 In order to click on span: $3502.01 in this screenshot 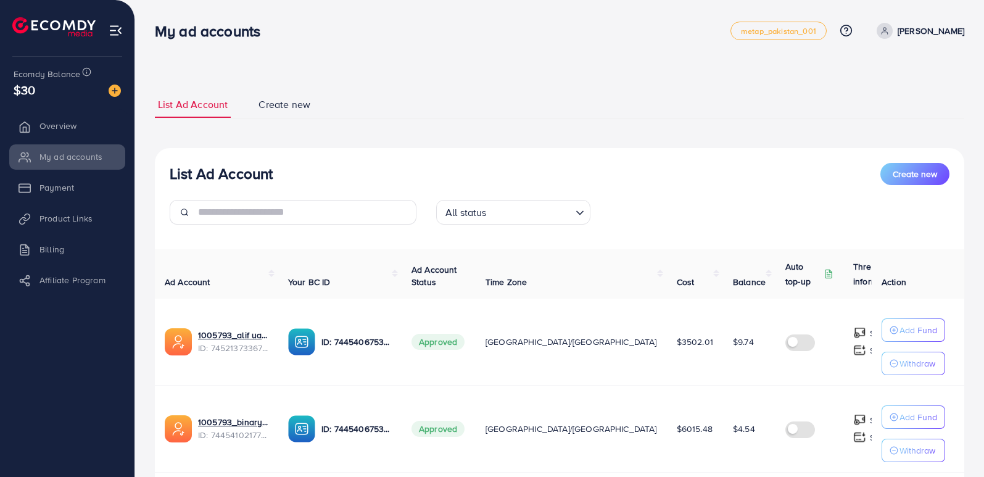, I will do `click(695, 342)`.